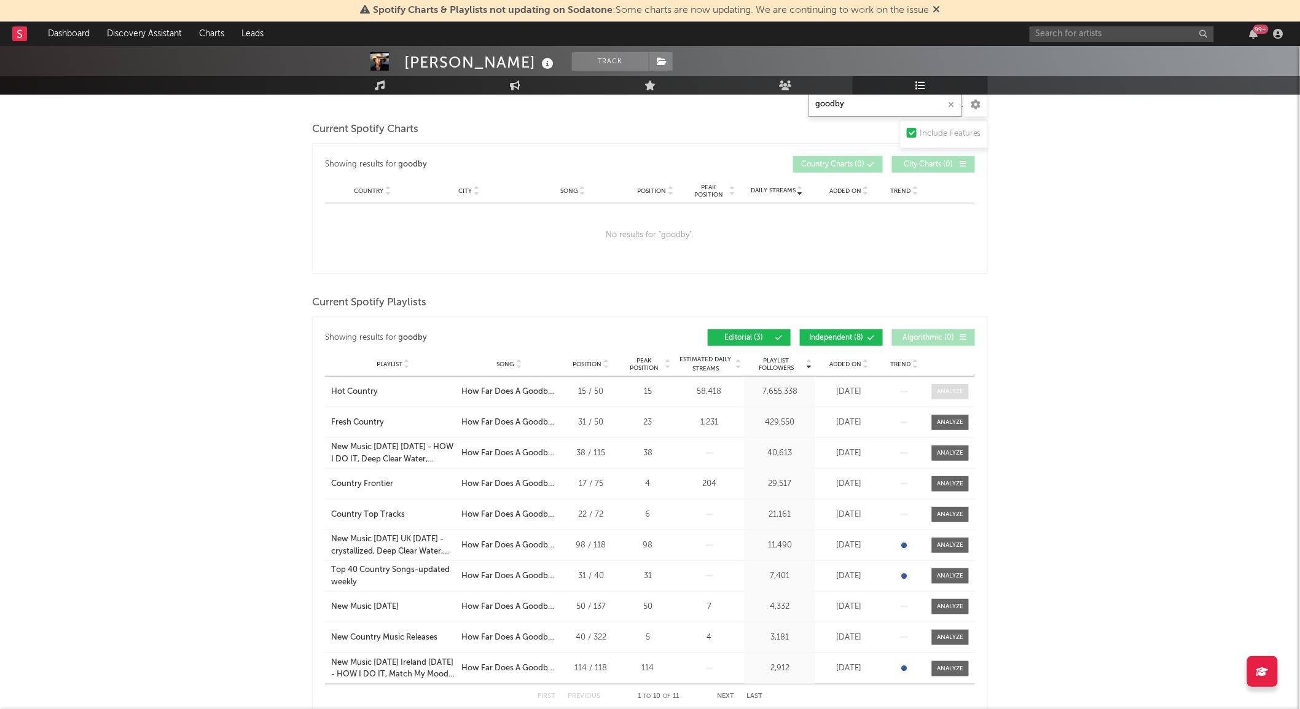 The width and height of the screenshot is (1300, 709). I want to click on div: 1,231, so click(709, 423).